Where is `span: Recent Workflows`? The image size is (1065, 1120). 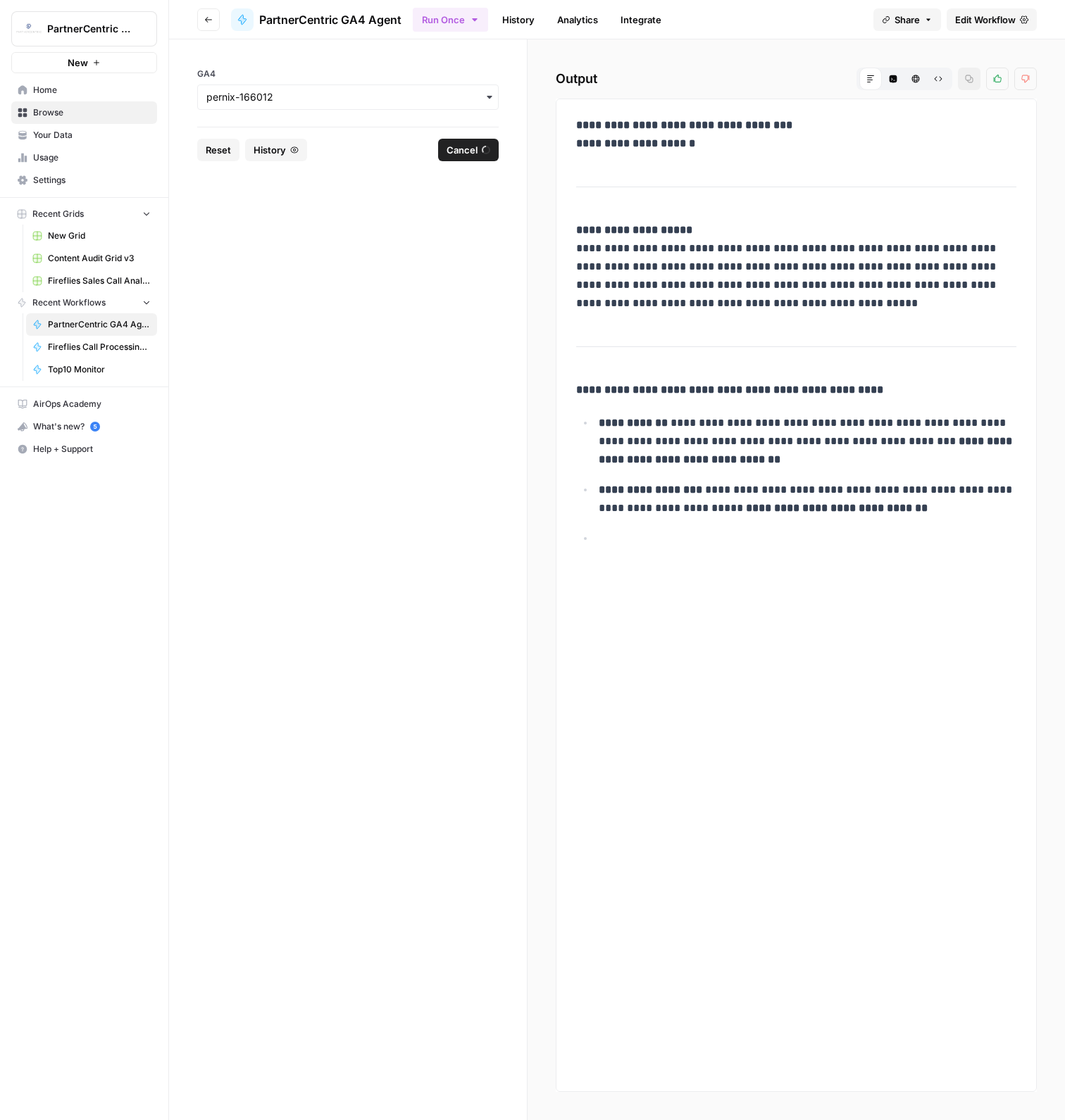
span: Recent Workflows is located at coordinates (69, 303).